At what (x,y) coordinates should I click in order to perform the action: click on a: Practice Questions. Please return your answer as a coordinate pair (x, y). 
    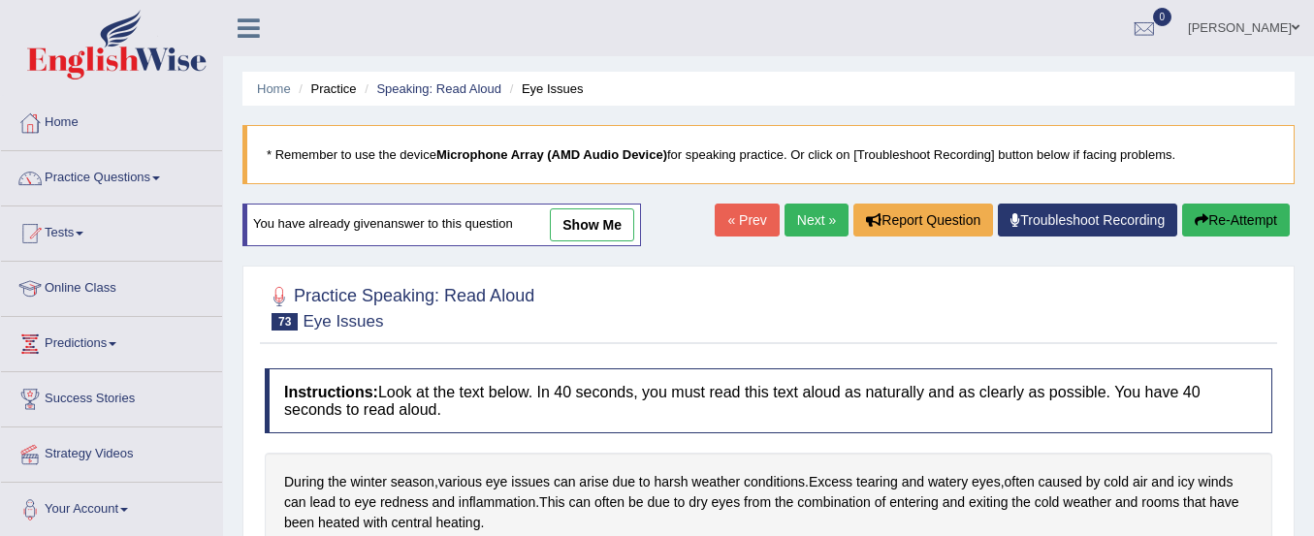
    Looking at the image, I should click on (112, 176).